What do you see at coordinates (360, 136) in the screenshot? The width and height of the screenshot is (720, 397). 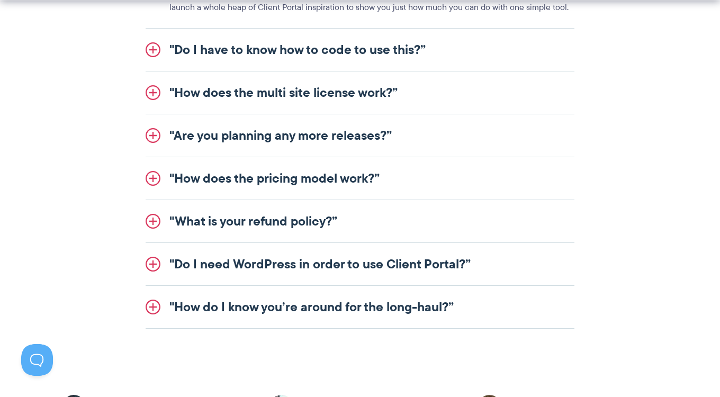 I see `a: "Are you planning any more releases?”` at bounding box center [360, 136].